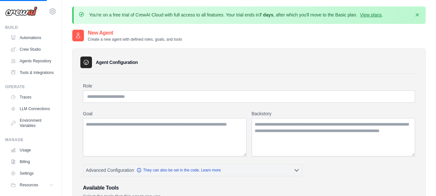 The width and height of the screenshot is (436, 196). What do you see at coordinates (110, 170) in the screenshot?
I see `span: Advanced Configuration` at bounding box center [110, 170].